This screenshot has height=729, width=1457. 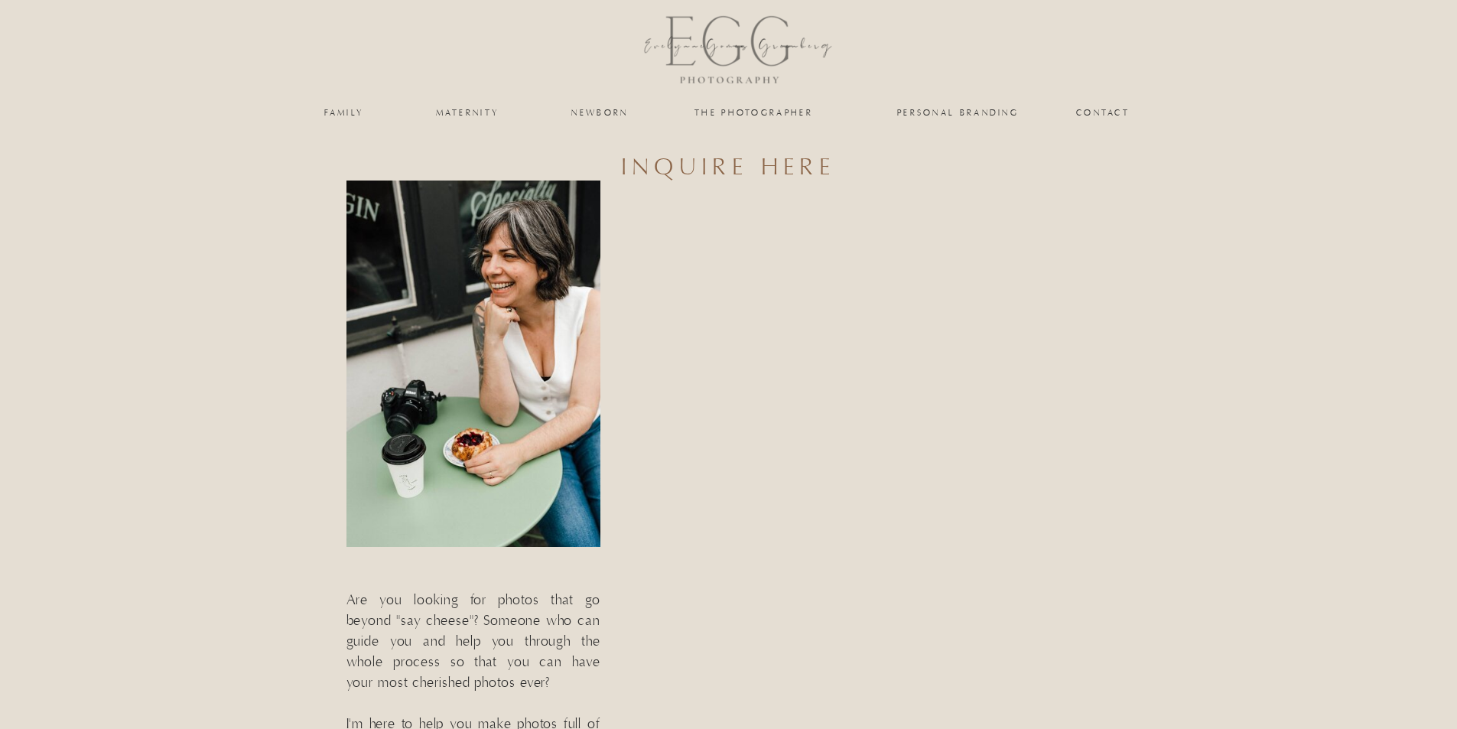 What do you see at coordinates (754, 112) in the screenshot?
I see `a: the photographer` at bounding box center [754, 112].